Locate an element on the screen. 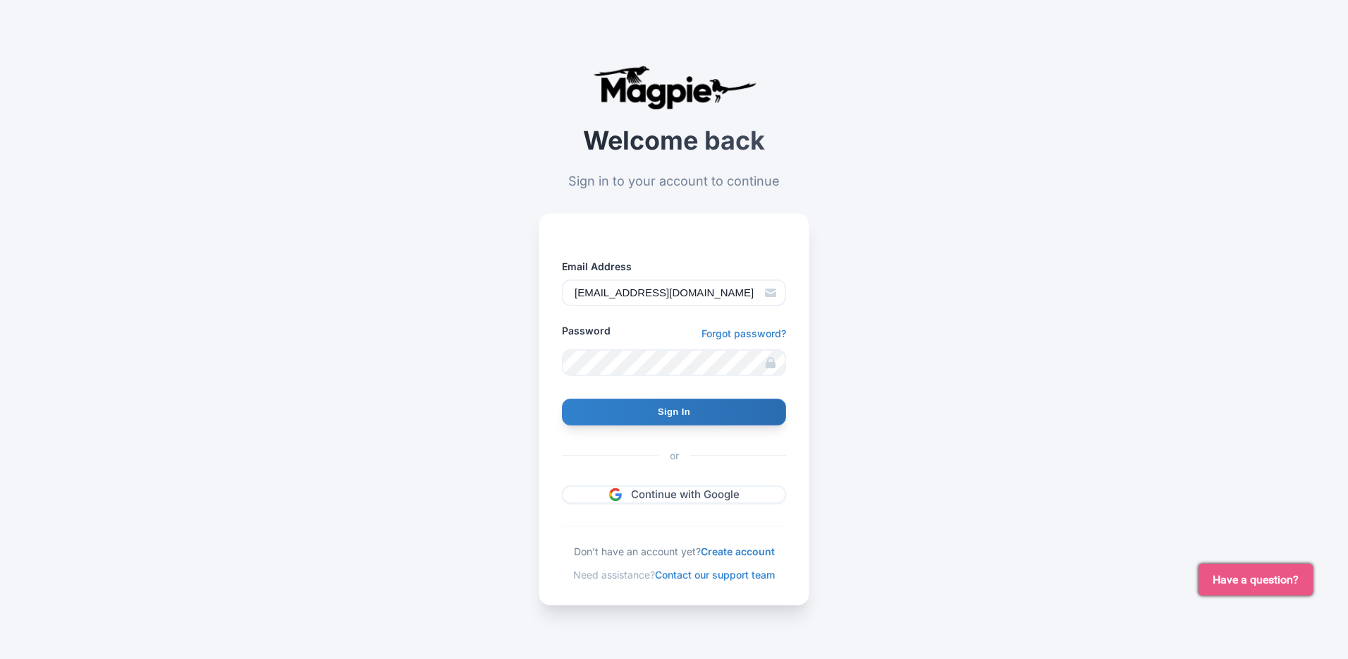  label: Password is located at coordinates (584, 330).